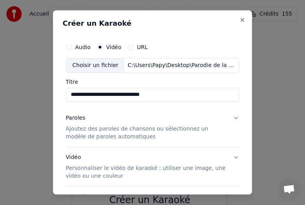 The image size is (305, 205). Describe the element at coordinates (153, 23) in the screenshot. I see `h2: Créer un Karaoké` at that location.